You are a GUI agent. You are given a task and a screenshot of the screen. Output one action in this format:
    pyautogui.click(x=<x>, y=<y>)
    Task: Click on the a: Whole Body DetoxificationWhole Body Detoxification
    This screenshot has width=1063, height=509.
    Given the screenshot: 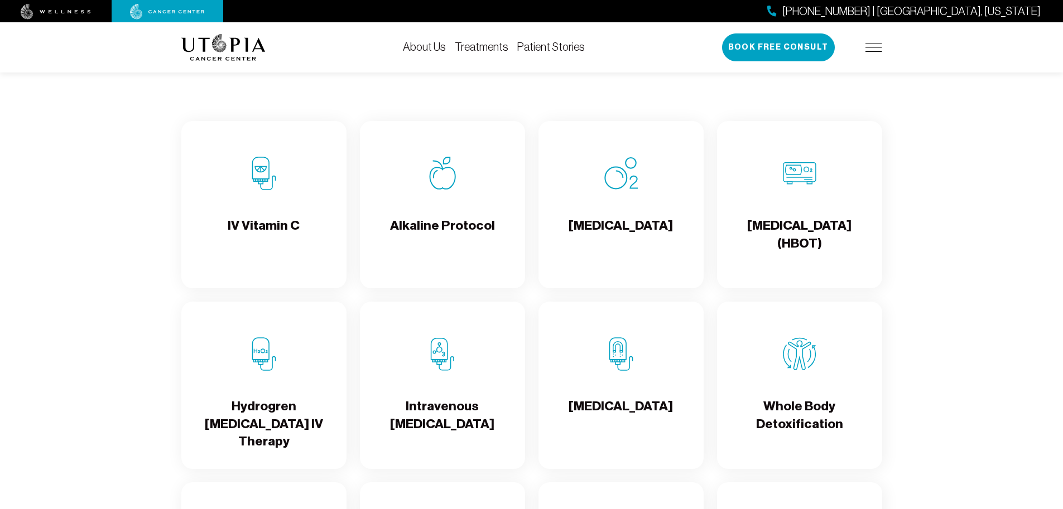 What is the action you would take?
    pyautogui.click(x=799, y=385)
    